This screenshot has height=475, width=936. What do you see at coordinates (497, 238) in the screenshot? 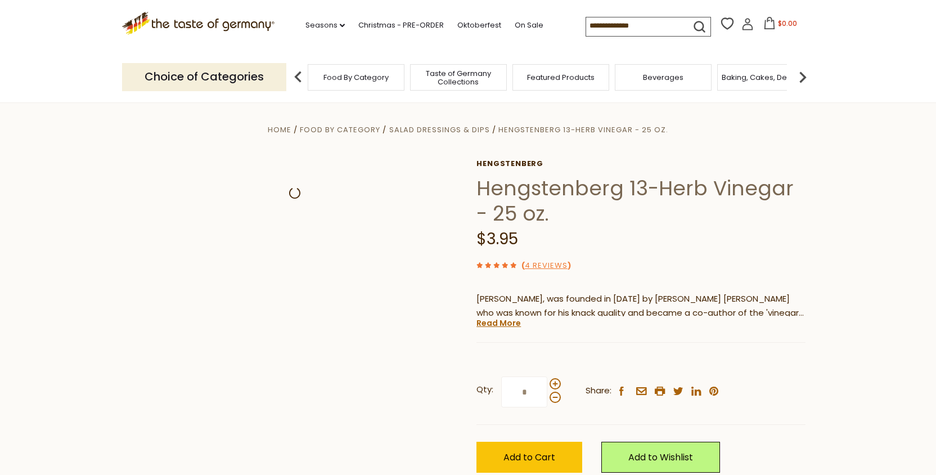
I see `span: $3.95` at bounding box center [497, 238].